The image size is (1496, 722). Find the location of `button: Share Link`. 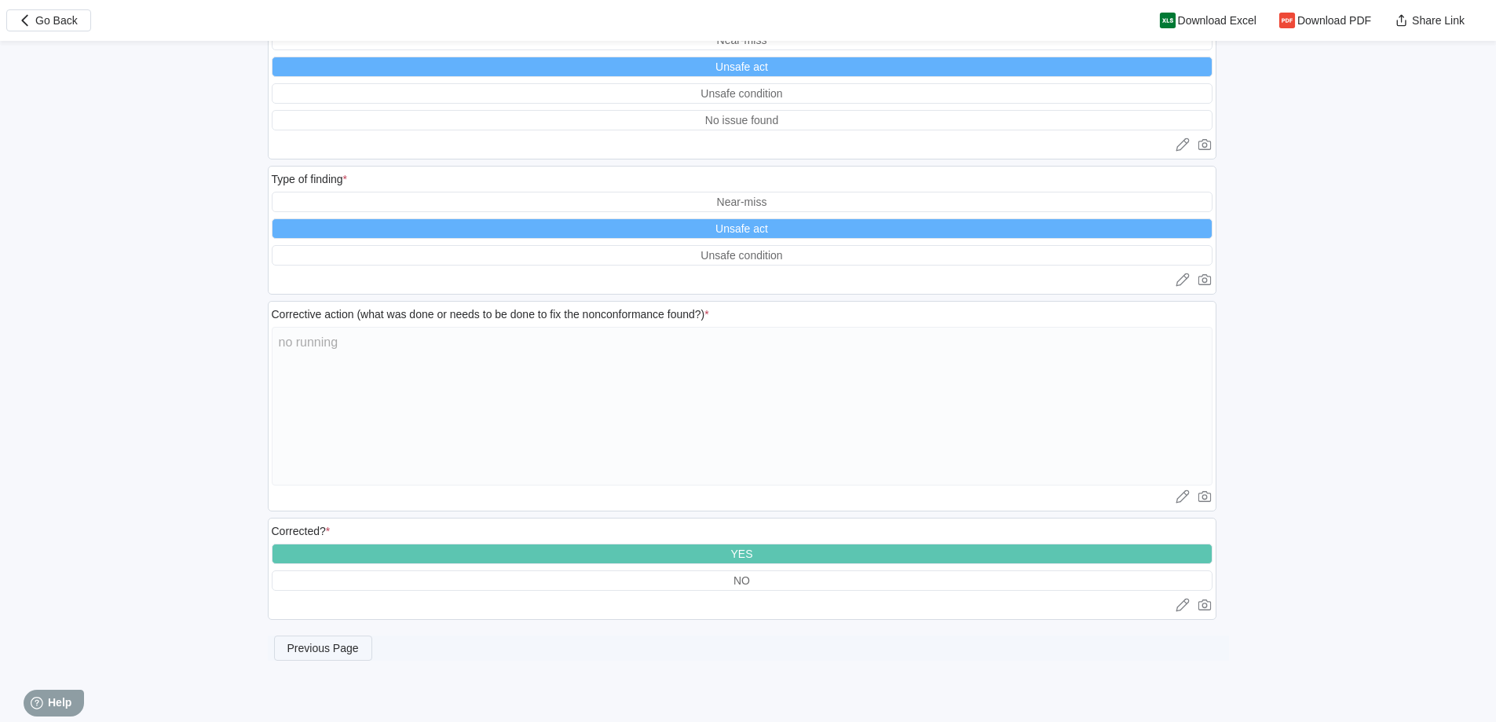

button: Share Link is located at coordinates (1430, 20).